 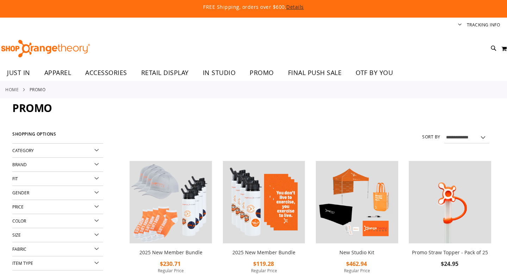 I want to click on span: RETAIL DISPLAY, so click(x=165, y=73).